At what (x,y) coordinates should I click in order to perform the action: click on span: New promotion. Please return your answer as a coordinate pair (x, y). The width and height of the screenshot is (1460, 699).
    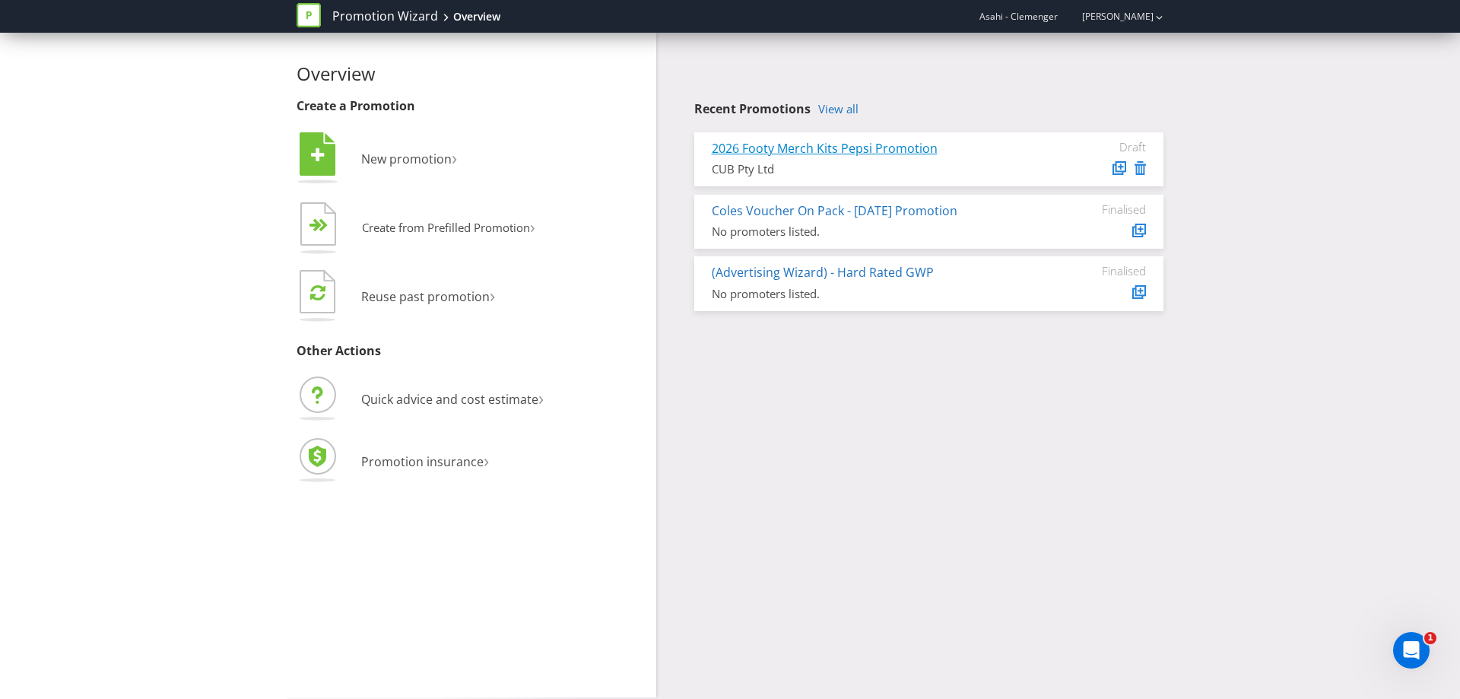
    Looking at the image, I should click on (406, 159).